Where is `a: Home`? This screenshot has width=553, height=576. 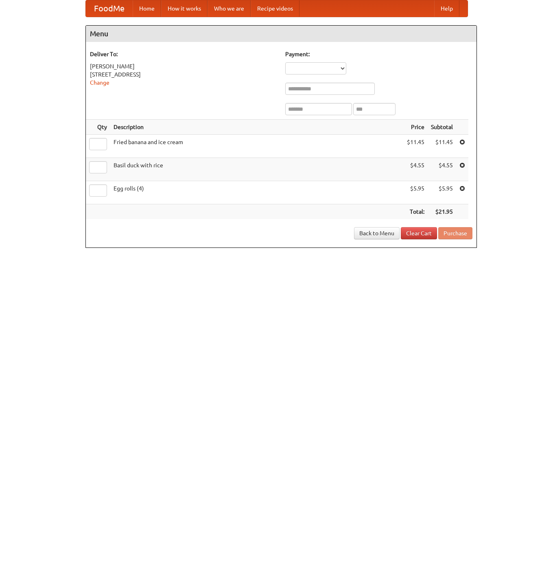 a: Home is located at coordinates (147, 9).